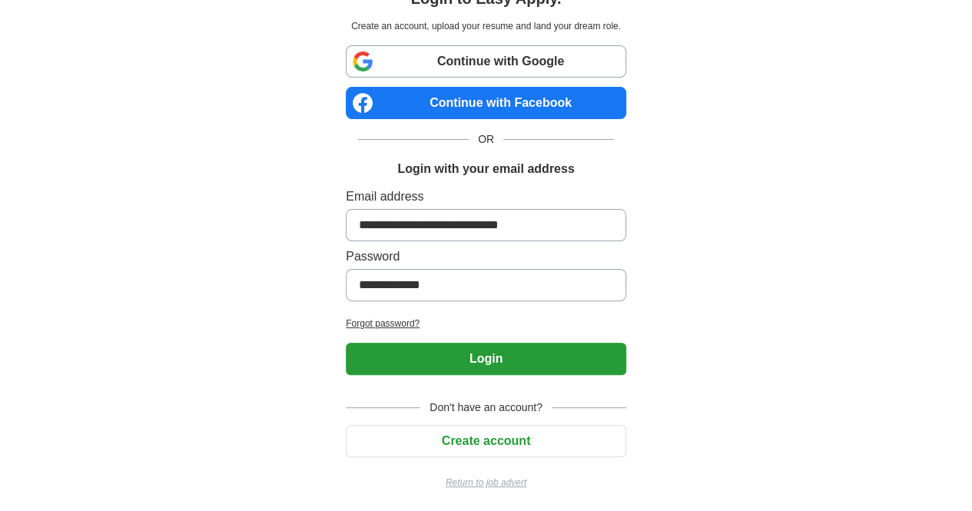  Describe the element at coordinates (486, 139) in the screenshot. I see `span: OR` at that location.